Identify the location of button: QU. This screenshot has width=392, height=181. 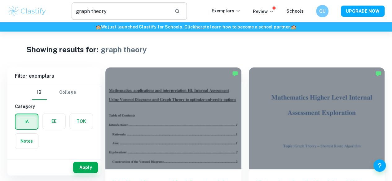
(322, 11).